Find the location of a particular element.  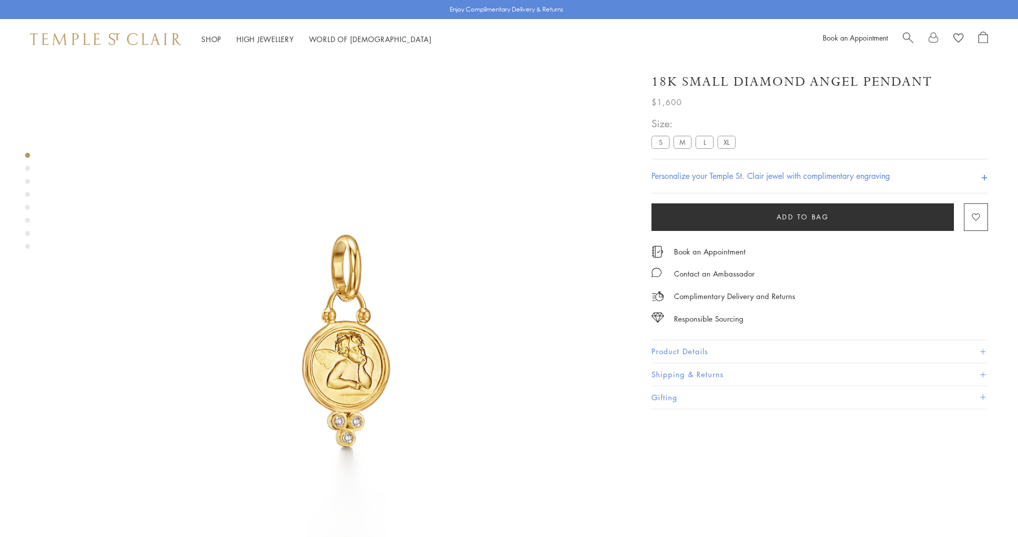

label: L is located at coordinates (705, 142).